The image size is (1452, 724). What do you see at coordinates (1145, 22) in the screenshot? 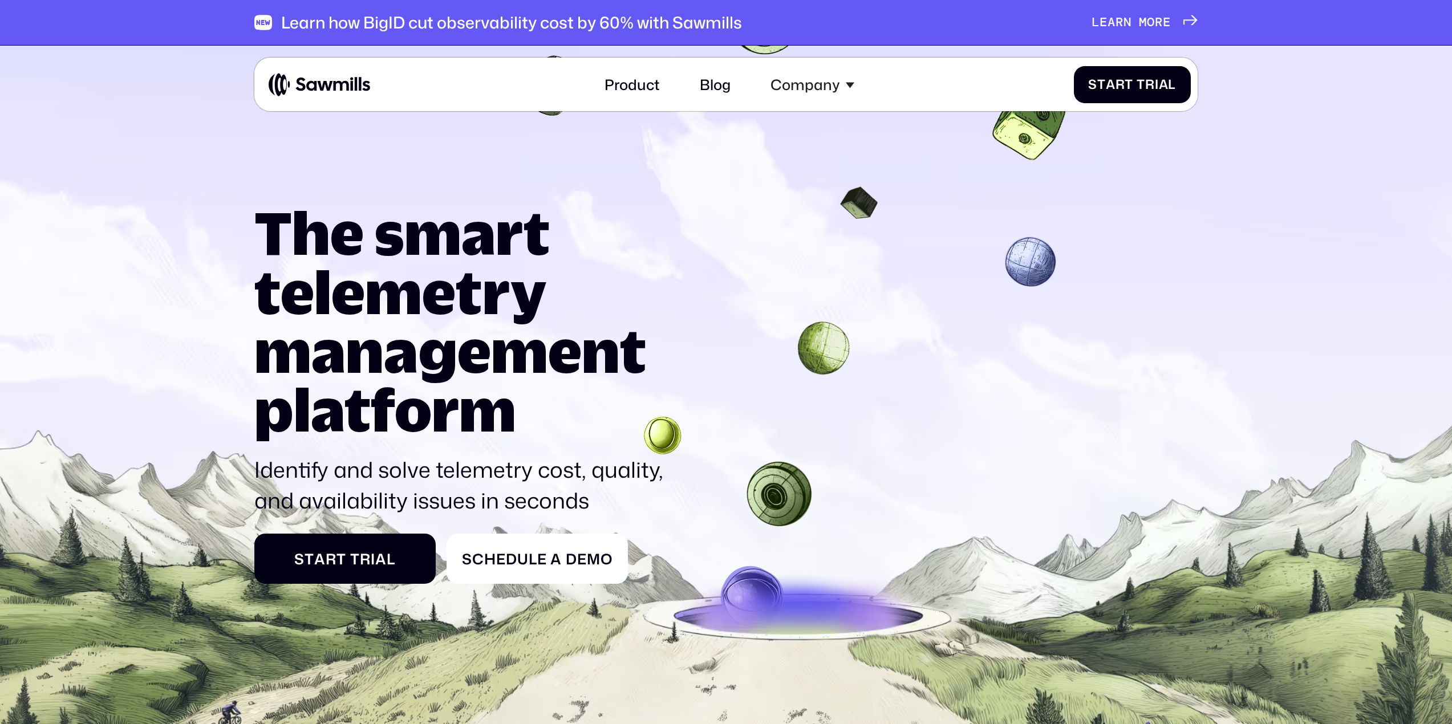
I see `a: Learnmore` at bounding box center [1145, 22].